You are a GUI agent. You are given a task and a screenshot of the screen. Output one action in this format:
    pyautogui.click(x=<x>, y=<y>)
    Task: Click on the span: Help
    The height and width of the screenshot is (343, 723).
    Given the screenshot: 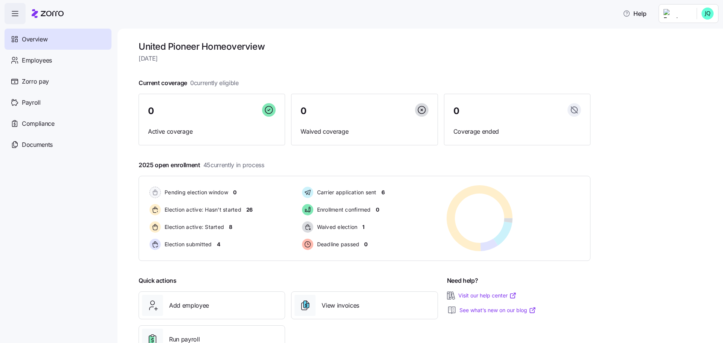 What is the action you would take?
    pyautogui.click(x=635, y=14)
    